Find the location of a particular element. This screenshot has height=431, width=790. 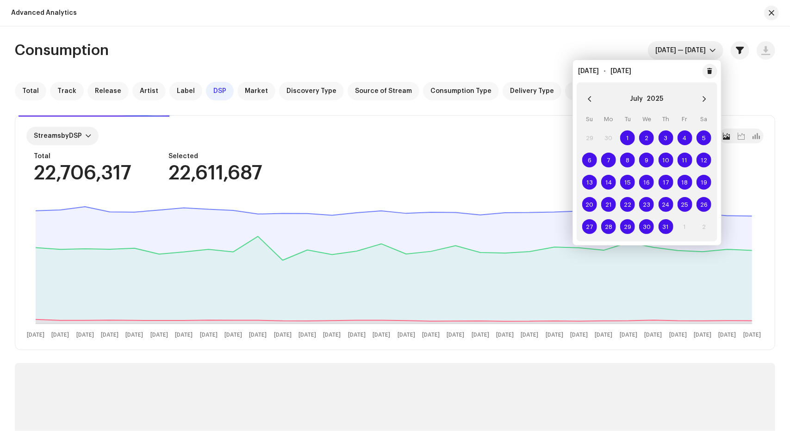

span: Delivery Type is located at coordinates (532, 91).